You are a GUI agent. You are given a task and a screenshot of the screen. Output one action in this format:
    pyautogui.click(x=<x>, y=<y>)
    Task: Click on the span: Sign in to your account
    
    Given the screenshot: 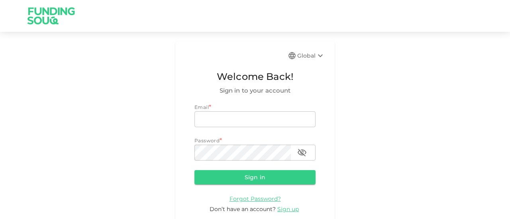 What is the action you would take?
    pyautogui.click(x=255, y=91)
    